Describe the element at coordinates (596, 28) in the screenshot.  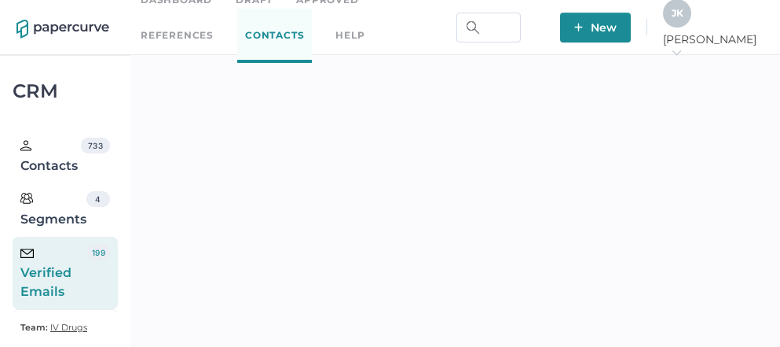
I see `button: New` at that location.